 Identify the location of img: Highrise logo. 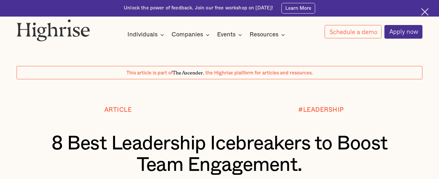
(53, 30).